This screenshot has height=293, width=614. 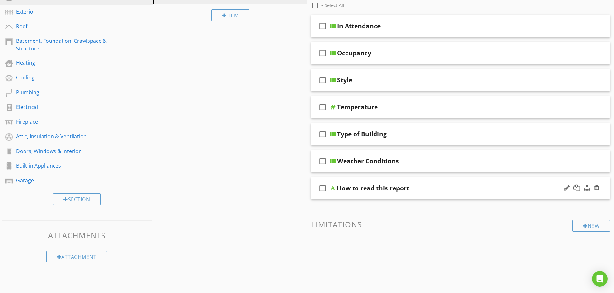 I want to click on div: Cooling, so click(x=69, y=78).